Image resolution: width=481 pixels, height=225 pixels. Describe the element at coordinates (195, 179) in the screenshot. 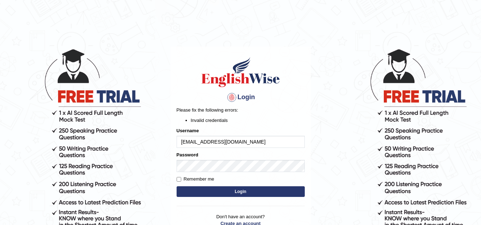

I see `label: Remember me` at that location.